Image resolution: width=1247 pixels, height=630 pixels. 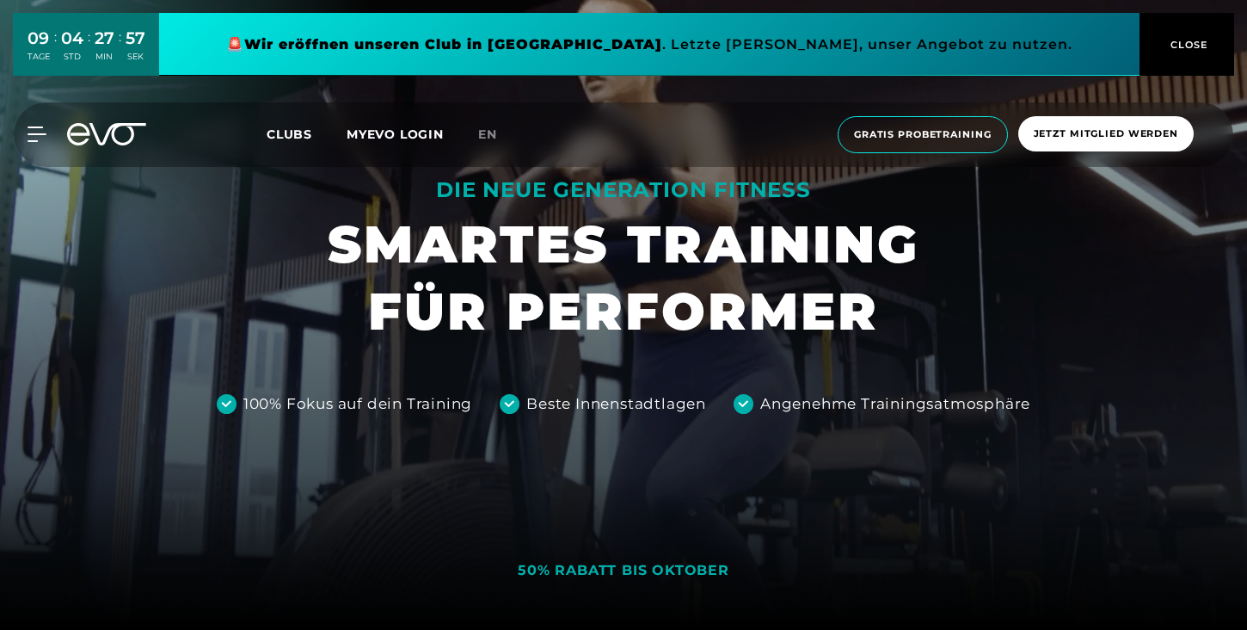 I want to click on span: Jetzt Mitglied werden, so click(x=1106, y=133).